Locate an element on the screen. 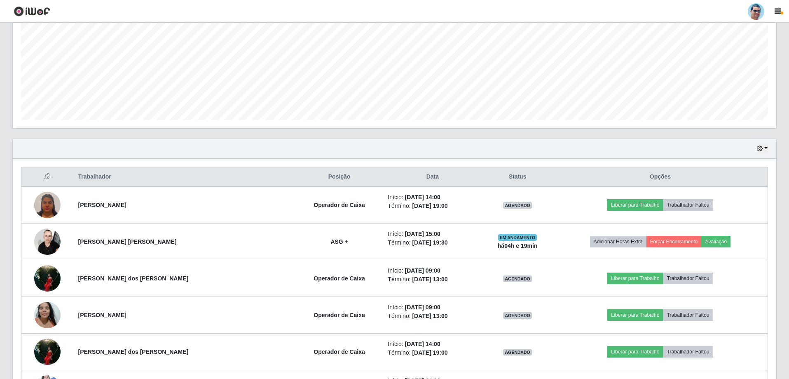 Image resolution: width=789 pixels, height=379 pixels. th: Posição is located at coordinates (339, 177).